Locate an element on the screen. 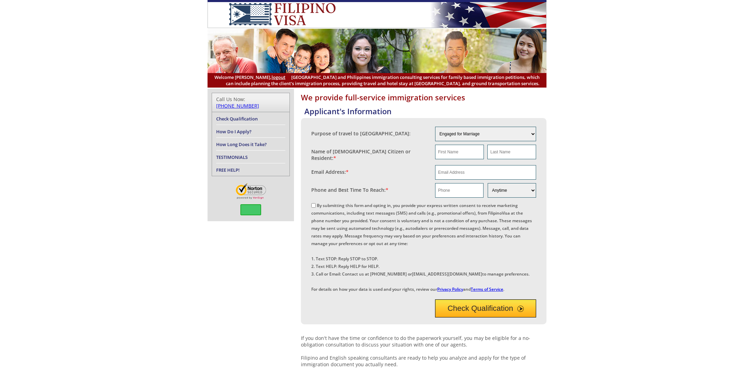 The height and width of the screenshot is (369, 754). a: Check Qualification is located at coordinates (237, 119).